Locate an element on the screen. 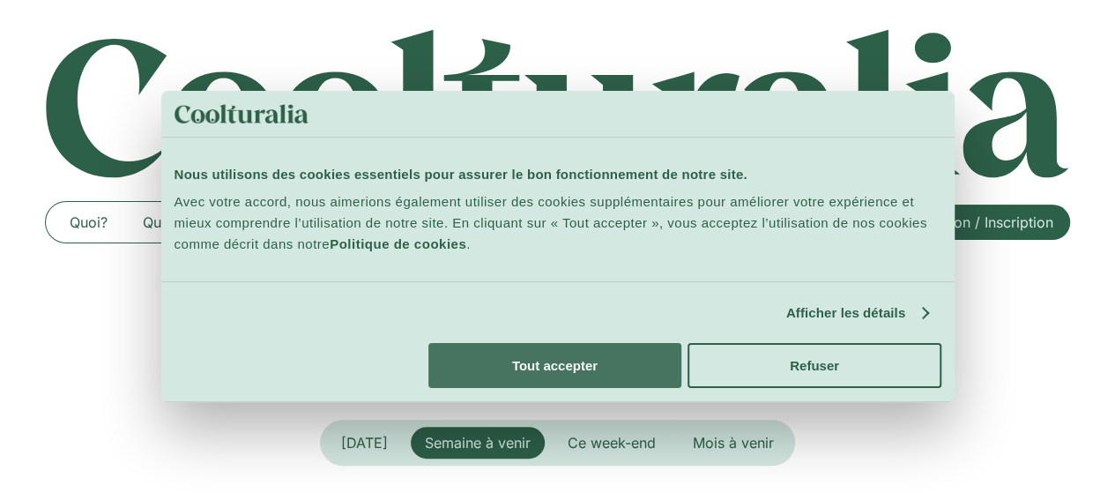 This screenshot has width=1115, height=493. nav: Menu is located at coordinates (161, 222).